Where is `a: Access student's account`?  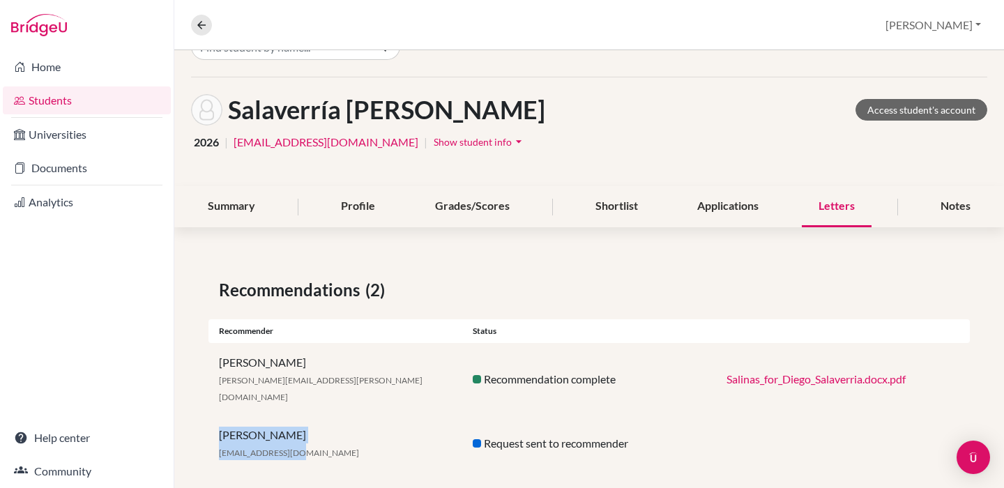
a: Access student's account is located at coordinates (921, 110).